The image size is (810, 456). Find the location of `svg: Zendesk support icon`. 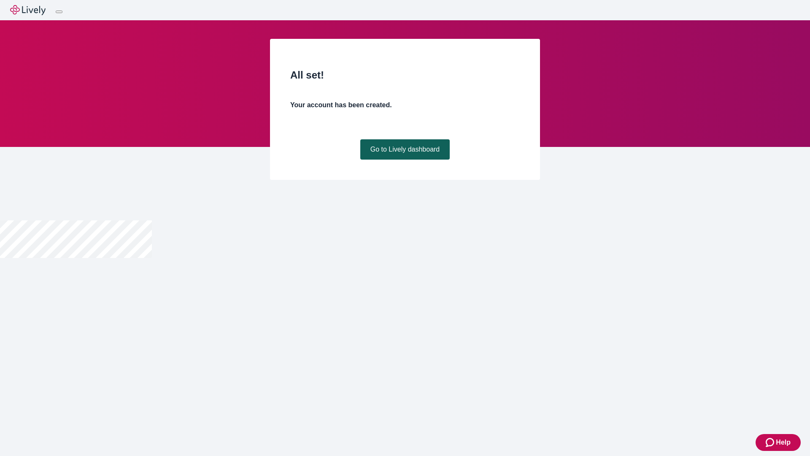

svg: Zendesk support icon is located at coordinates (771, 442).